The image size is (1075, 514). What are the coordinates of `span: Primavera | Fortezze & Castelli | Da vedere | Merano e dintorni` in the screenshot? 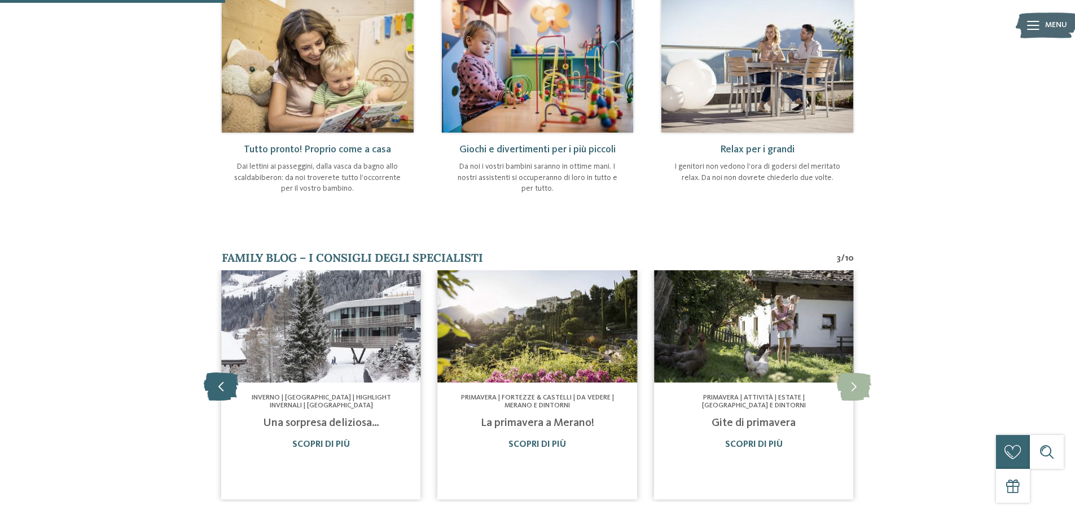 It's located at (537, 402).